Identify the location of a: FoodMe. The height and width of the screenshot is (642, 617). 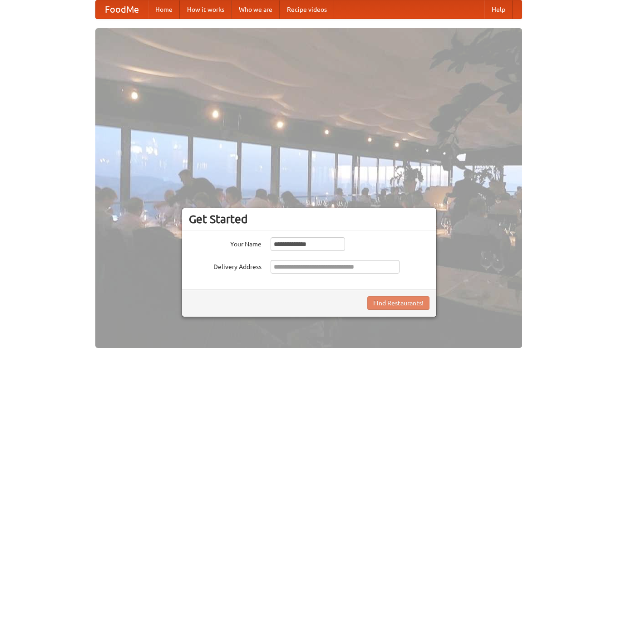
(122, 10).